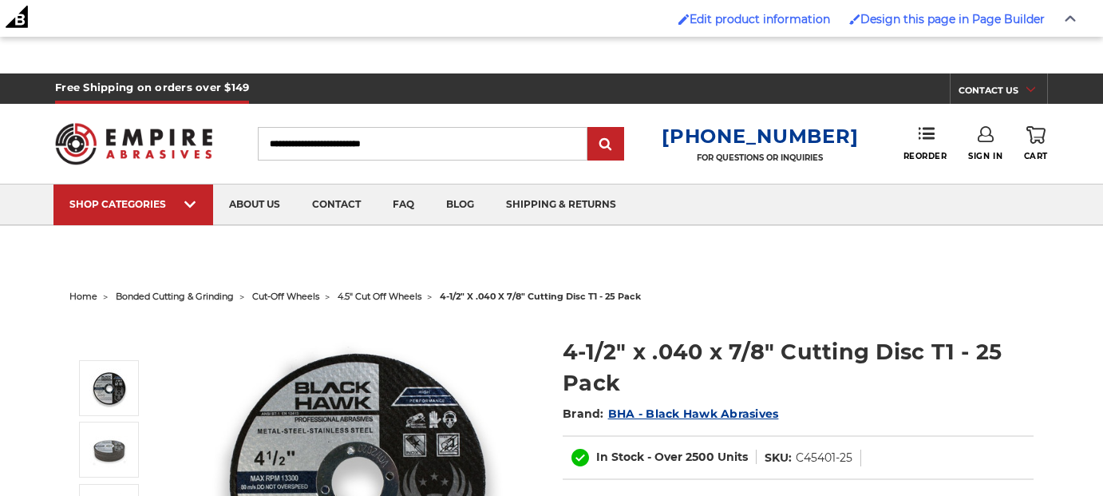  I want to click on span: 2500, so click(700, 457).